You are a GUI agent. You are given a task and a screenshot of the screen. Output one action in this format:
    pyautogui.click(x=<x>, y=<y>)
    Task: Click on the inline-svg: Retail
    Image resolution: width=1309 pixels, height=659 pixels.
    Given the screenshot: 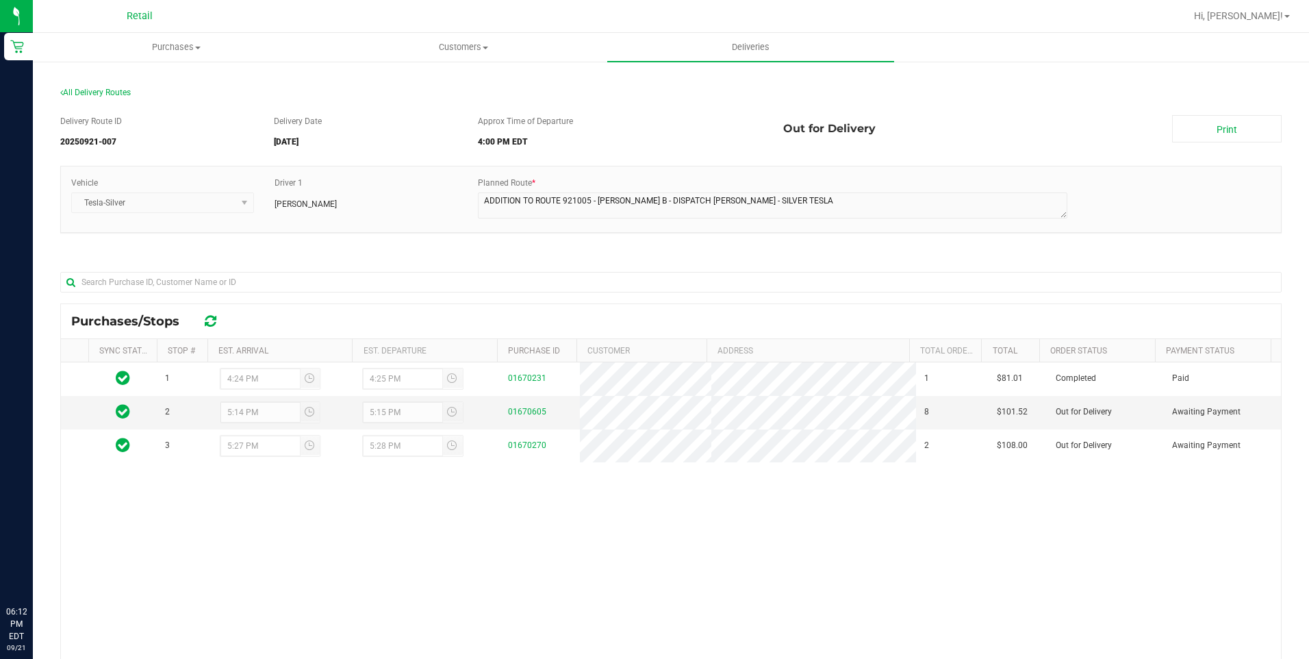 What is the action you would take?
    pyautogui.click(x=17, y=47)
    